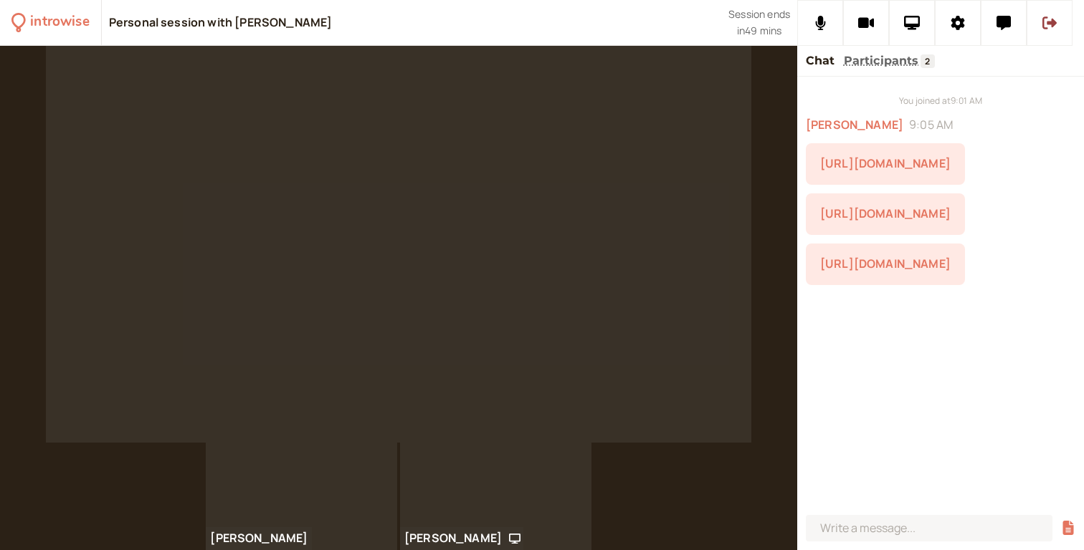 Image resolution: width=1084 pixels, height=550 pixels. What do you see at coordinates (885, 264) in the screenshot?
I see `div: 10/12/2025, 9:10:06 AM` at bounding box center [885, 264].